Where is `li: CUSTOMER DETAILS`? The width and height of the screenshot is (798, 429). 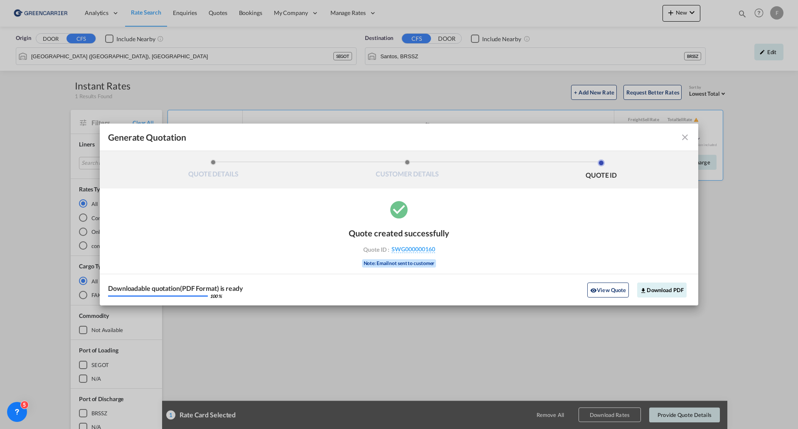 li: CUSTOMER DETAILS is located at coordinates (407, 170).